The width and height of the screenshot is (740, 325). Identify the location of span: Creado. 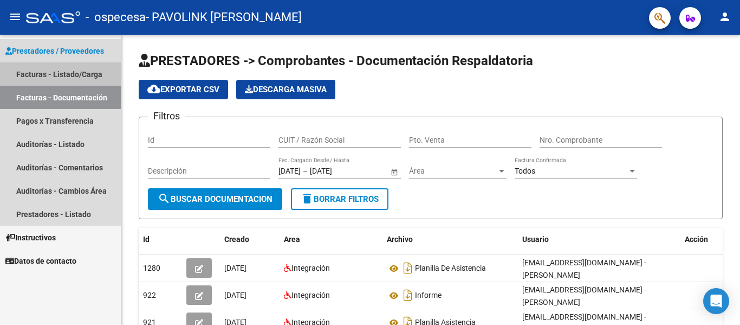
(237, 239).